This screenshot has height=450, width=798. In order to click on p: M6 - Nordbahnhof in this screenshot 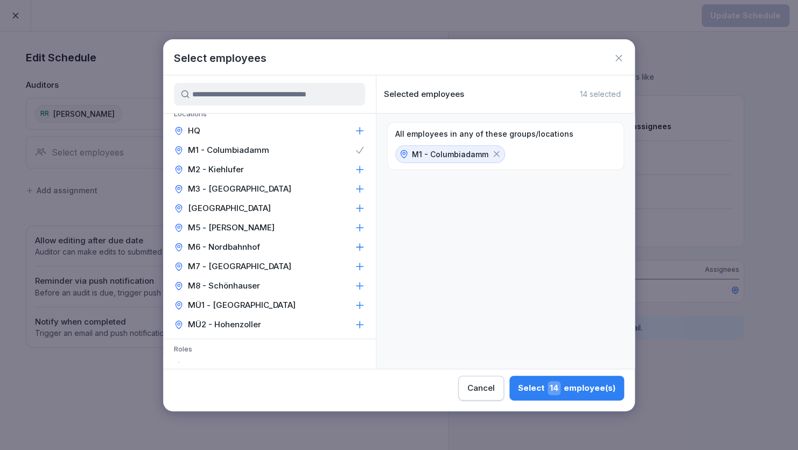, I will do `click(224, 247)`.